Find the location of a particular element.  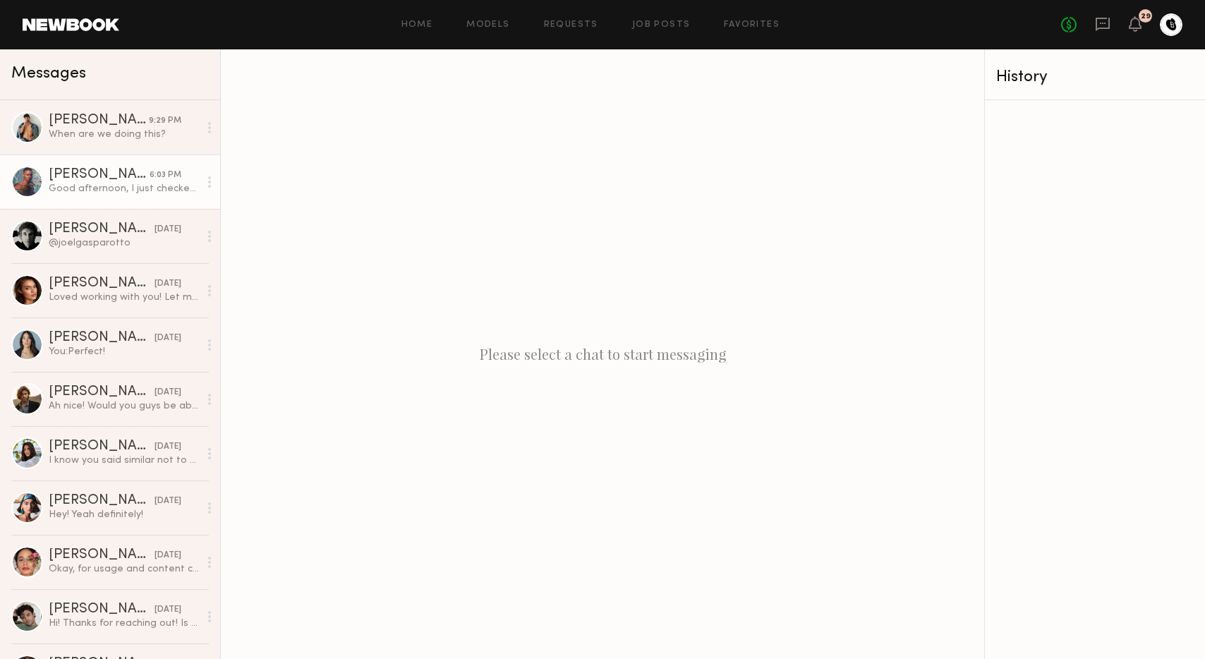

span: Messages is located at coordinates (49, 73).